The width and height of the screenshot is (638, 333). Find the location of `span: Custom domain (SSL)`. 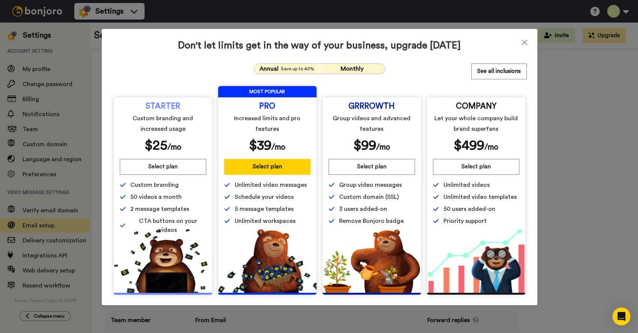

span: Custom domain (SSL) is located at coordinates (369, 197).